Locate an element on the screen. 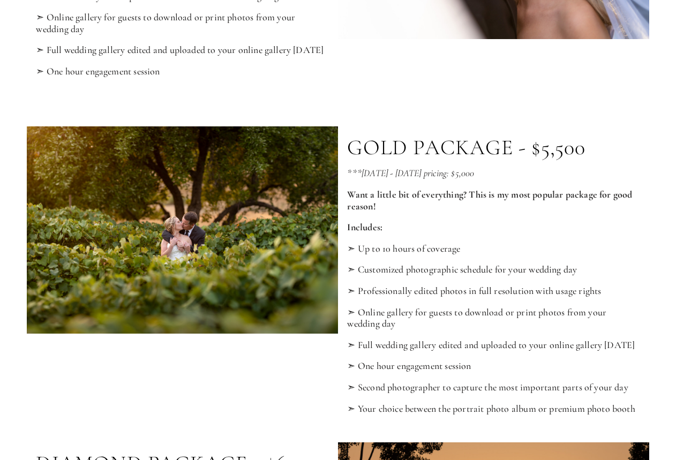 This screenshot has height=460, width=676. p: ➣ Customized photographic schedule for your wedding day is located at coordinates (493, 270).